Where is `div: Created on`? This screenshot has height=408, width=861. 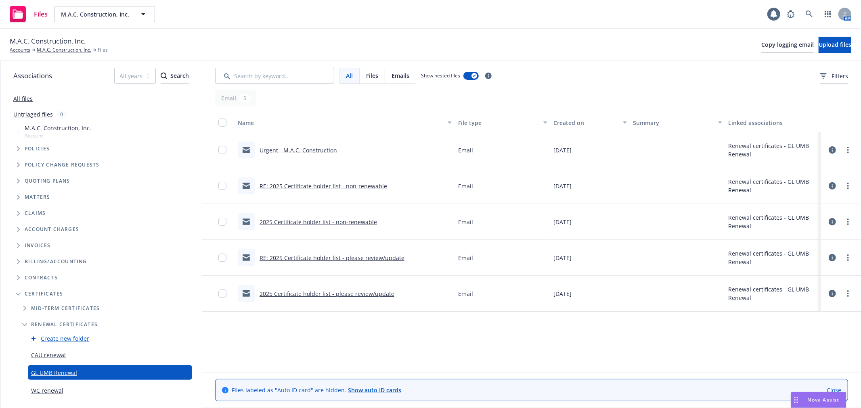
div: Created on is located at coordinates (585, 123).